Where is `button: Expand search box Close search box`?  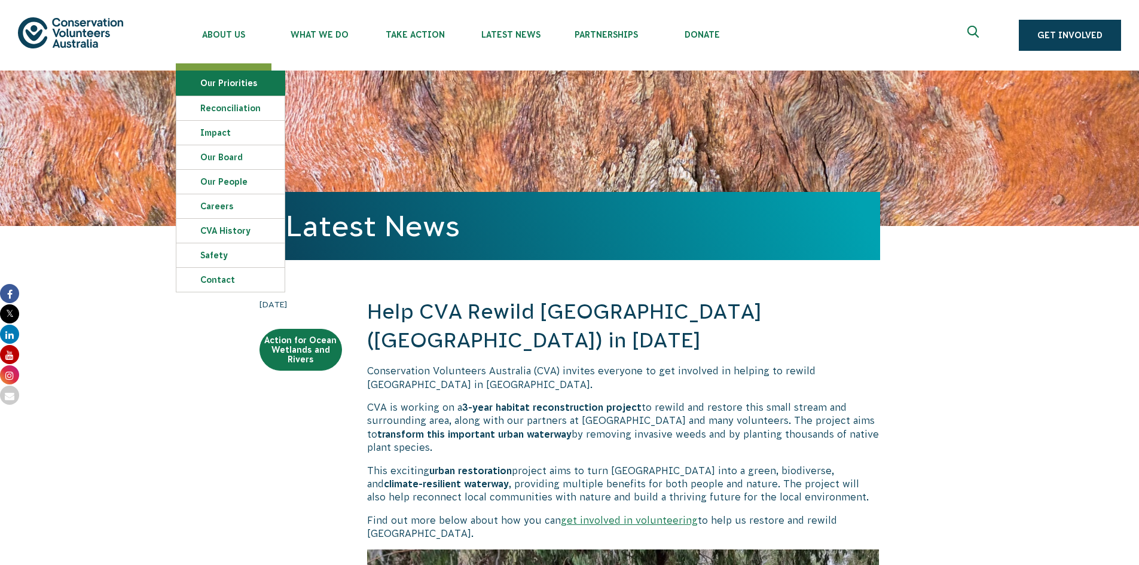 button: Expand search box Close search box is located at coordinates (975, 35).